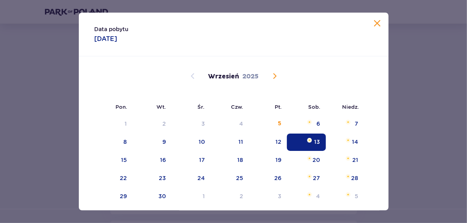  I want to click on div: 6, so click(319, 124).